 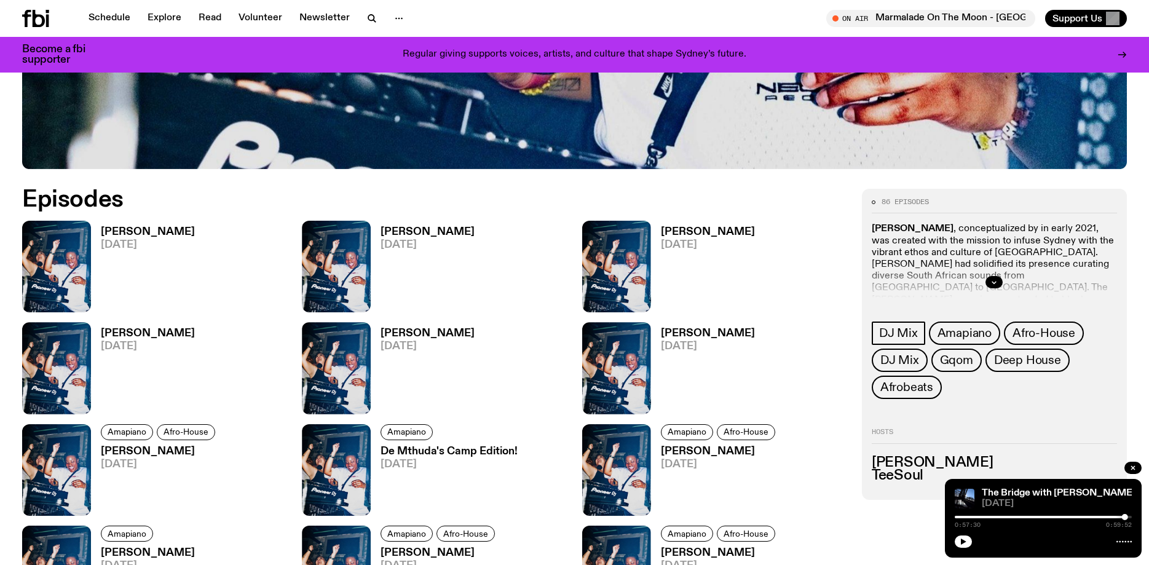 I want to click on a: People climb Sydney's Harbour Bridge, so click(x=964, y=498).